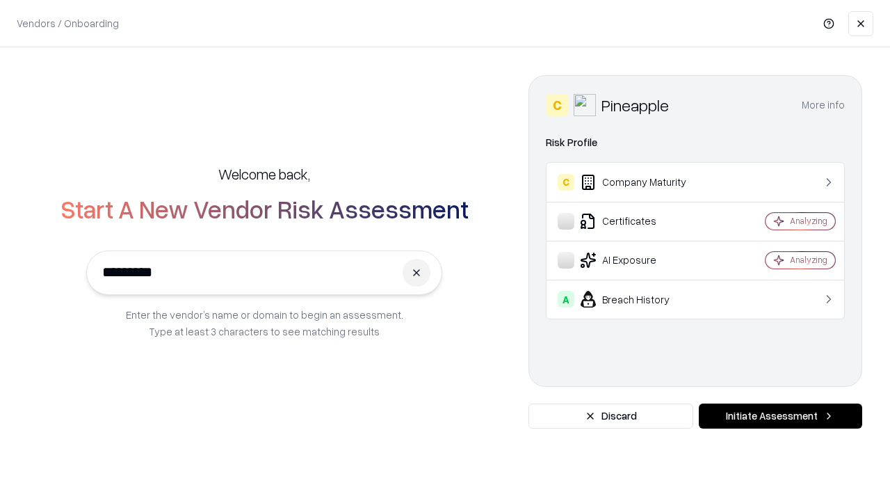  I want to click on button: More info, so click(824, 105).